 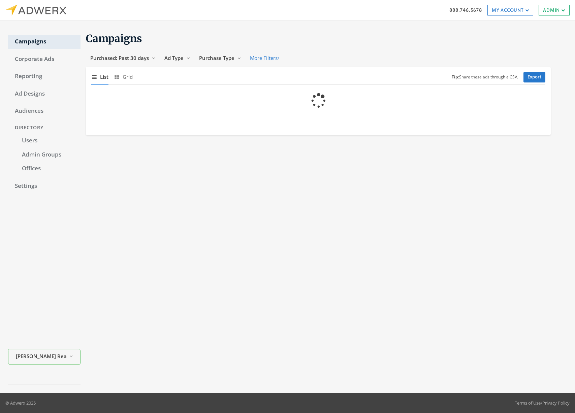 I want to click on button: Grid, so click(x=123, y=77).